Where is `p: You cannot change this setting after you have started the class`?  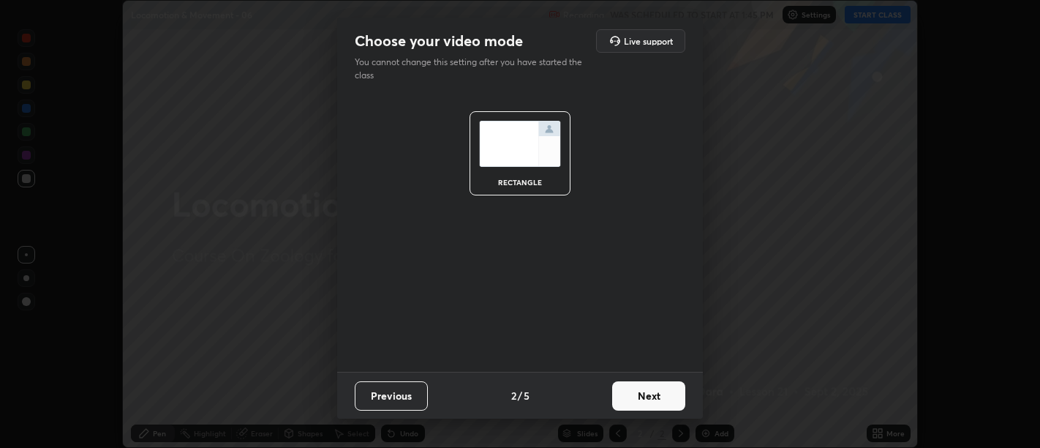 p: You cannot change this setting after you have started the class is located at coordinates (473, 69).